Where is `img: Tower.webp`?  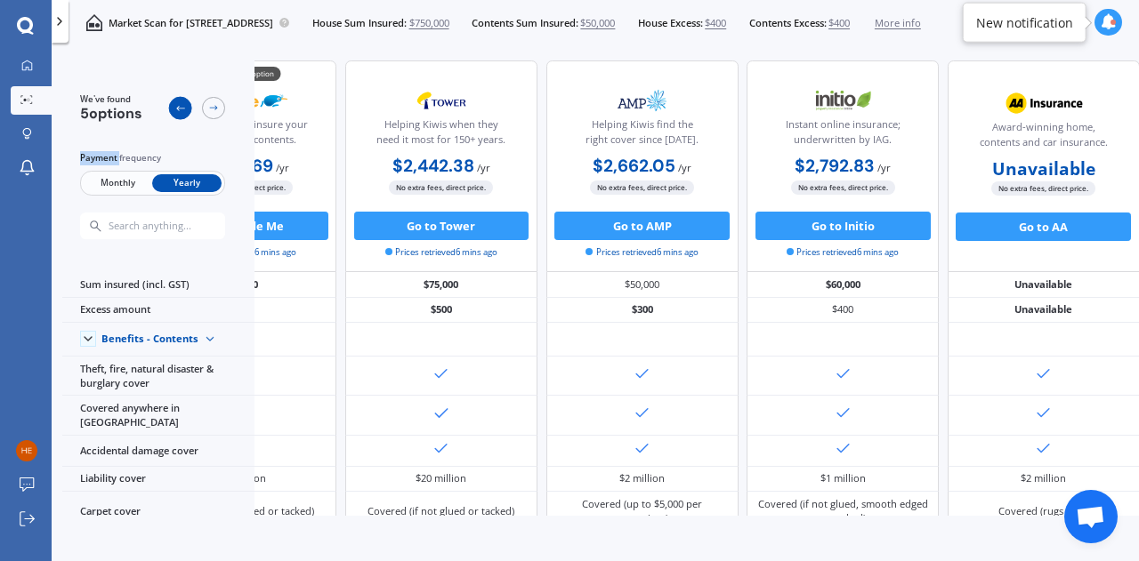 img: Tower.webp is located at coordinates (441, 101).